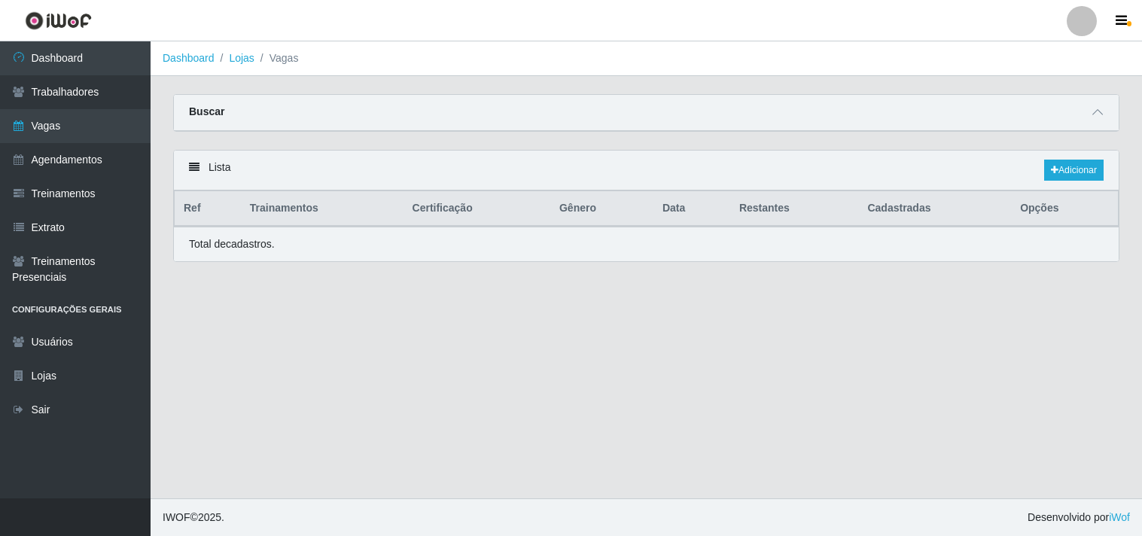 The width and height of the screenshot is (1142, 536). I want to click on a: Lojas, so click(241, 58).